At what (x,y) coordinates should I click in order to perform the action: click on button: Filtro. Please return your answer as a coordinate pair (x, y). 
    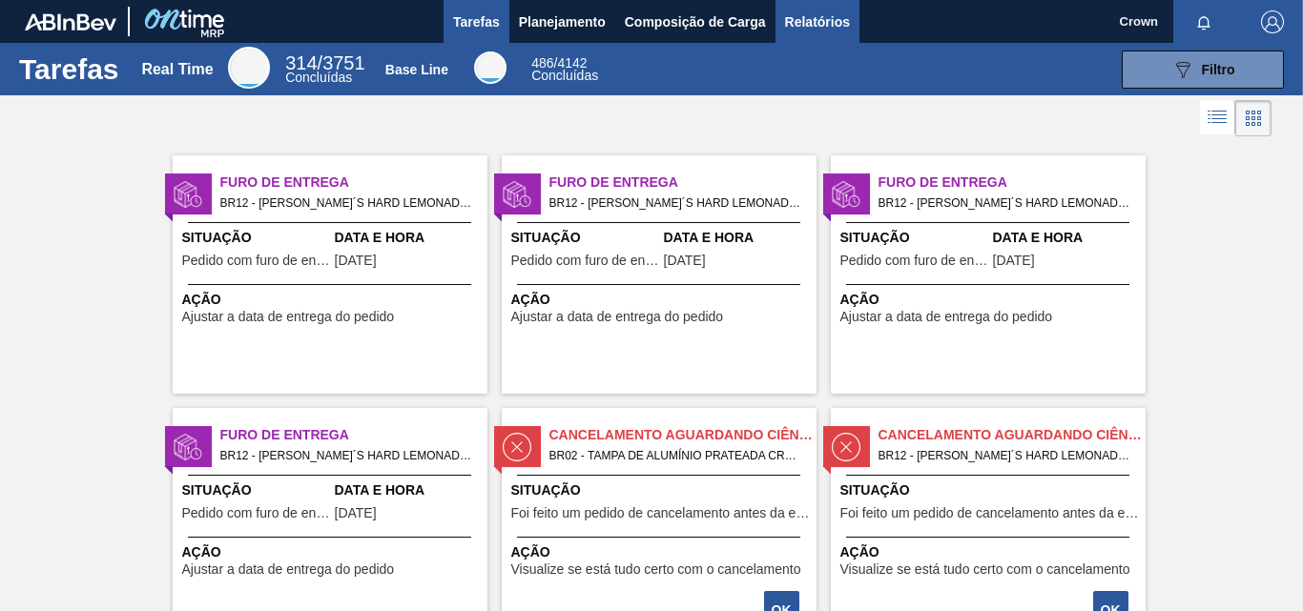
    Looking at the image, I should click on (1202, 70).